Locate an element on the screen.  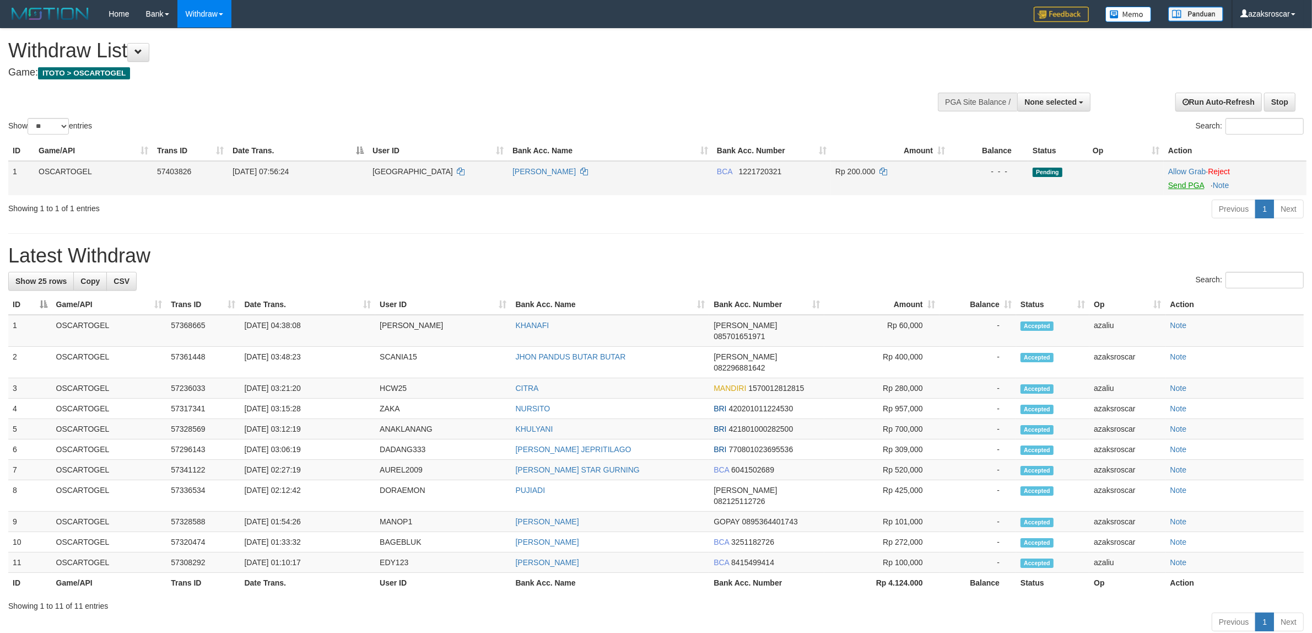
td: 57336534 is located at coordinates (203, 495).